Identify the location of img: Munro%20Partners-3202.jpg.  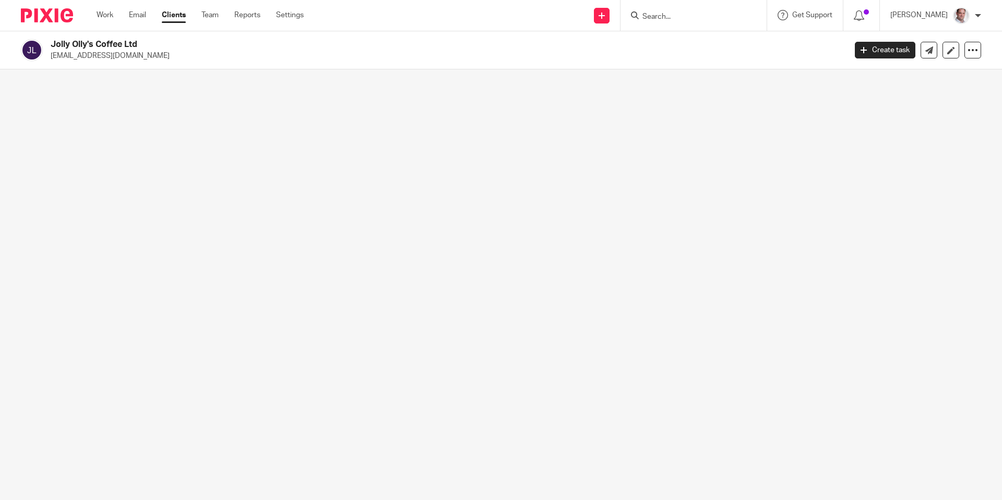
(962, 16).